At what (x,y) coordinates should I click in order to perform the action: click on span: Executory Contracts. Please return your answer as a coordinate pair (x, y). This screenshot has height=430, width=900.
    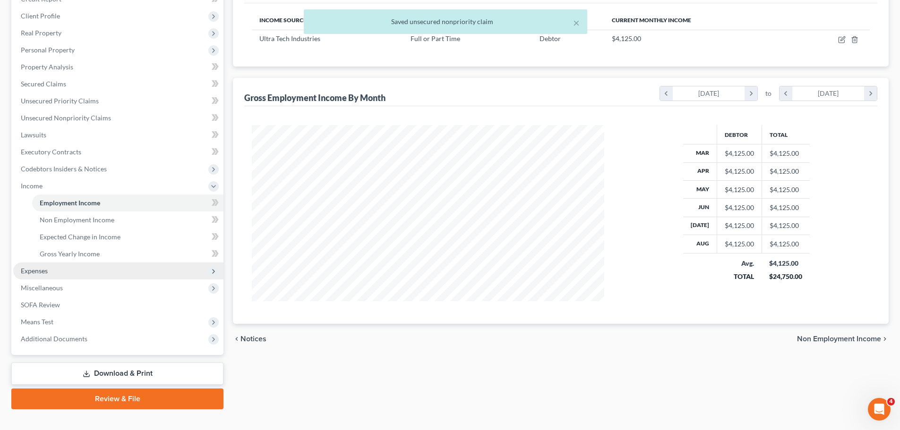
    Looking at the image, I should click on (51, 152).